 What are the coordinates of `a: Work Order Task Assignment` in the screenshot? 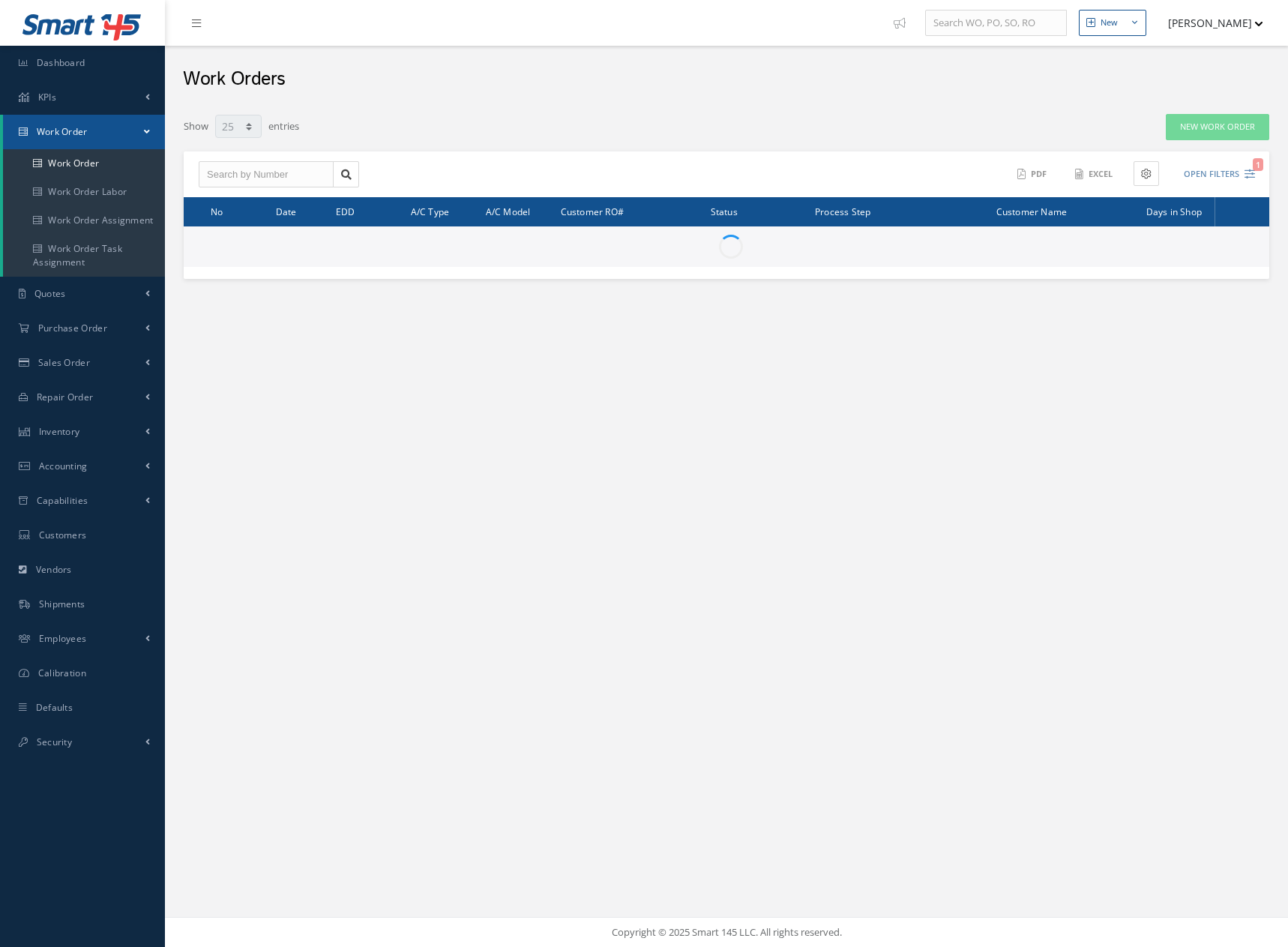 It's located at (84, 256).